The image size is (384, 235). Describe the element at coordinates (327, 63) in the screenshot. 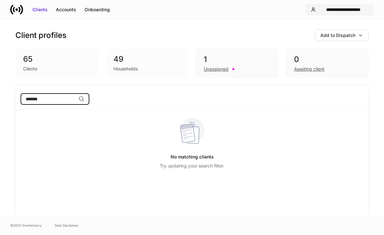

I see `div: 0Awaiting client` at that location.